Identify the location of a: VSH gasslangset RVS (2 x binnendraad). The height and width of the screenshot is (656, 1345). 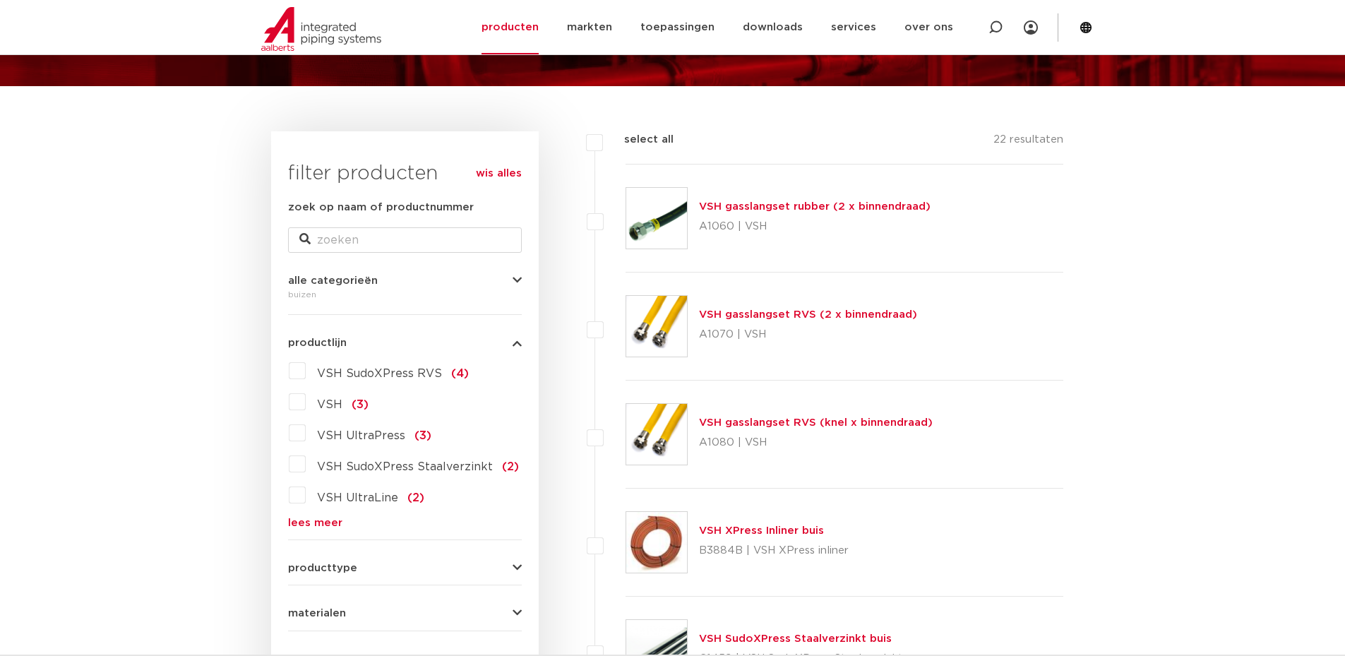
(808, 314).